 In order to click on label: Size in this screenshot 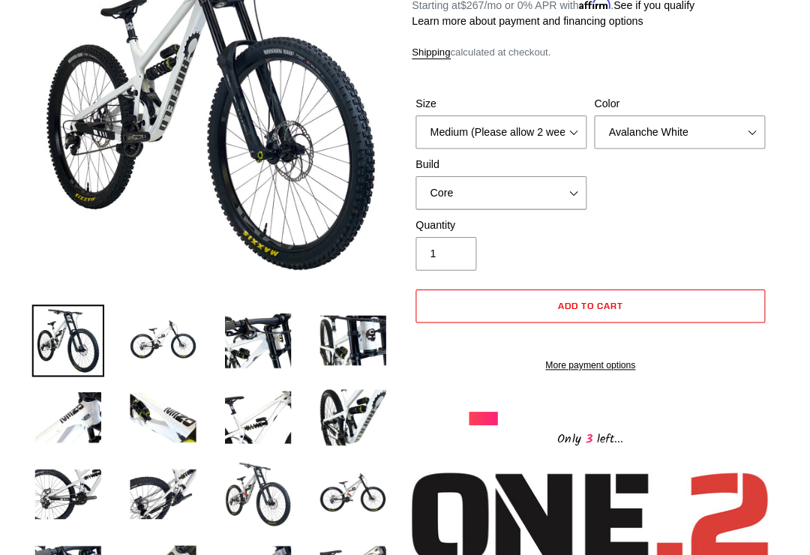, I will do `click(504, 102)`.